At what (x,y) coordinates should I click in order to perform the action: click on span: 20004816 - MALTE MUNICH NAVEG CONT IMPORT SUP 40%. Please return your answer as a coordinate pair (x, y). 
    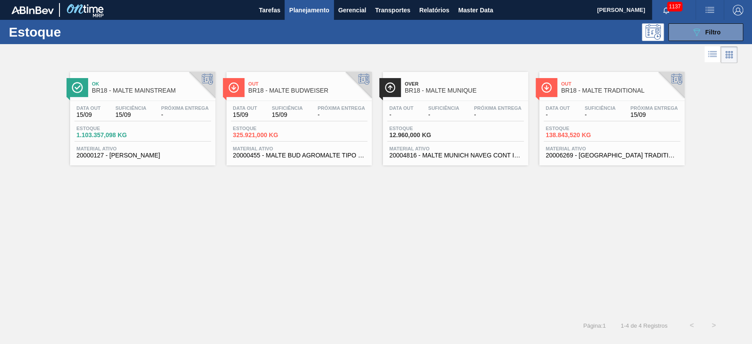
    Looking at the image, I should click on (456, 155).